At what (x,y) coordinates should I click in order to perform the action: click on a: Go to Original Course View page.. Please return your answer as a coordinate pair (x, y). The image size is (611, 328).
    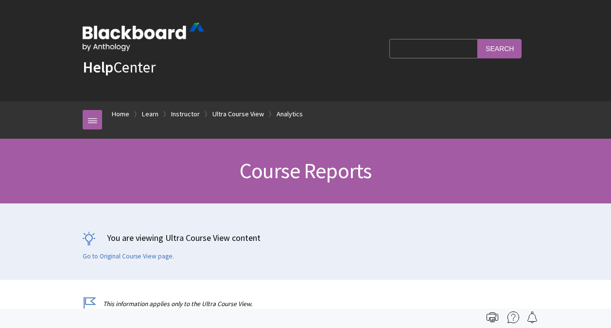
    Looking at the image, I should click on (128, 256).